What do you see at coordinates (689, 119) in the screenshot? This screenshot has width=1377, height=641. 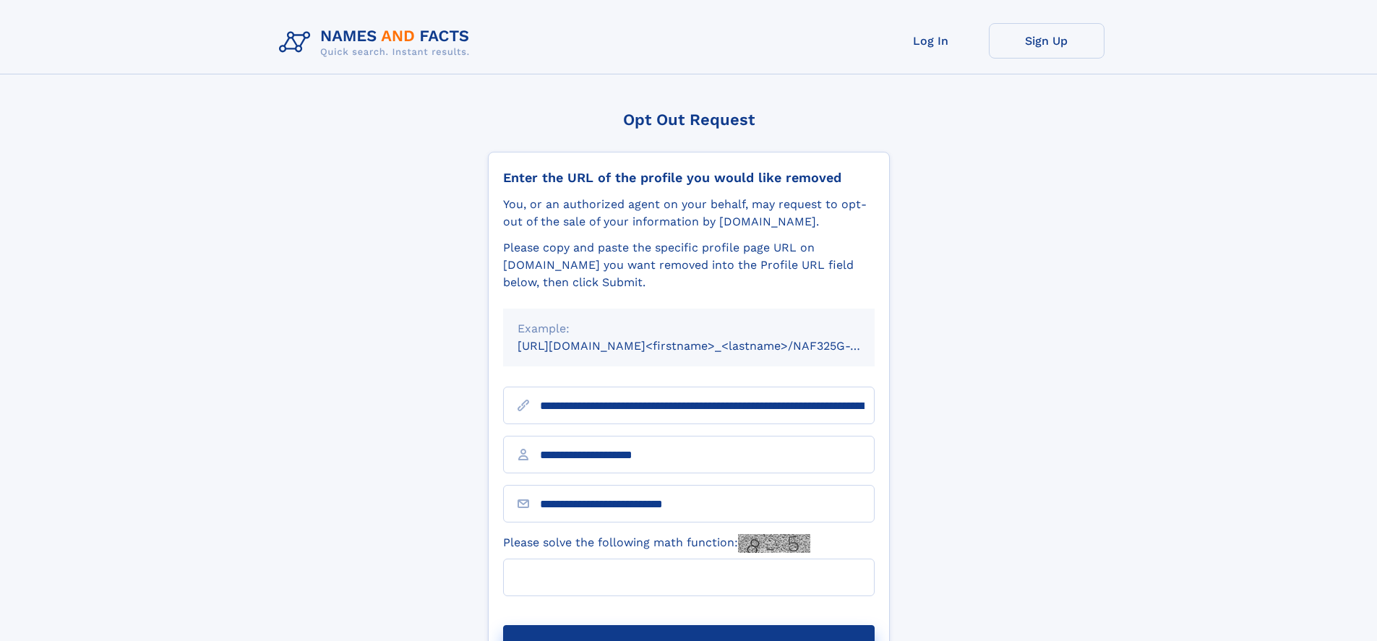 I see `div: Opt Out Request` at bounding box center [689, 119].